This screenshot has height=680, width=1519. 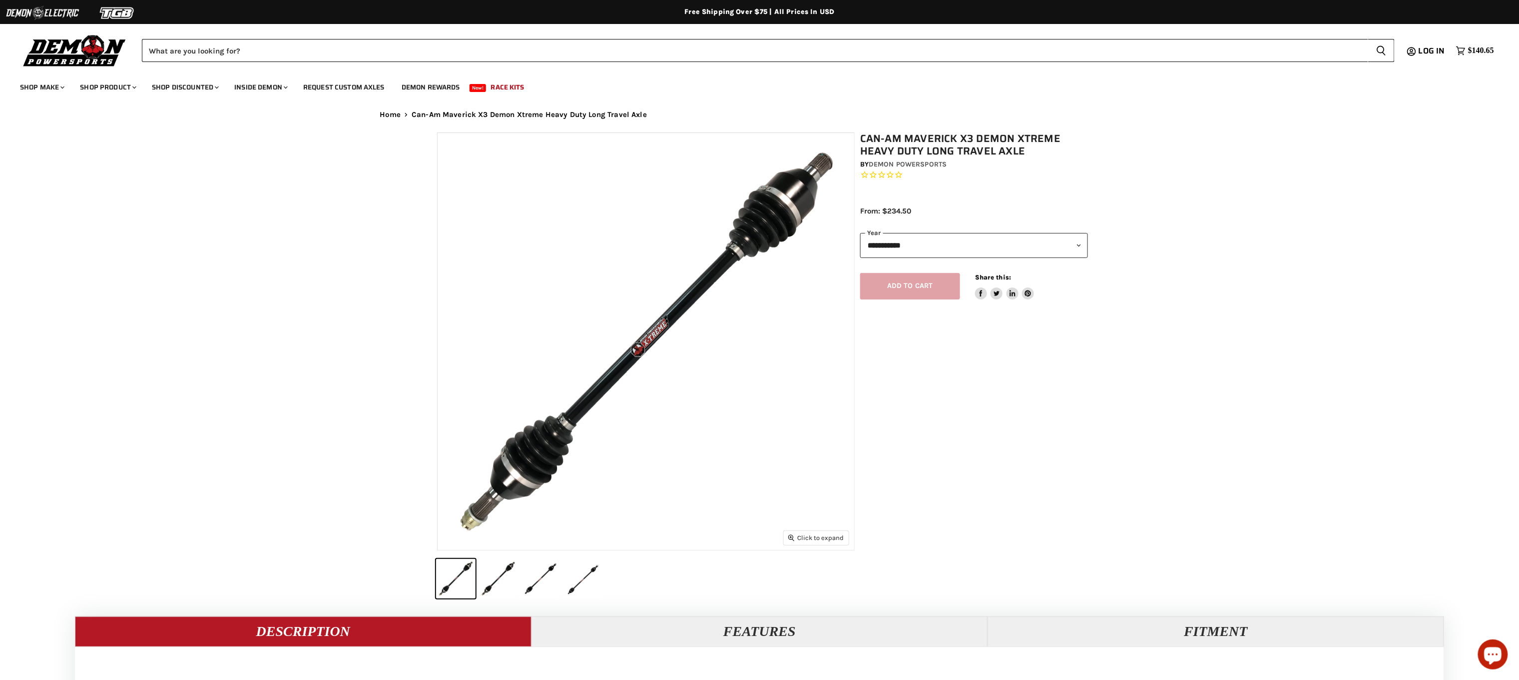 I want to click on a: Home, so click(x=391, y=114).